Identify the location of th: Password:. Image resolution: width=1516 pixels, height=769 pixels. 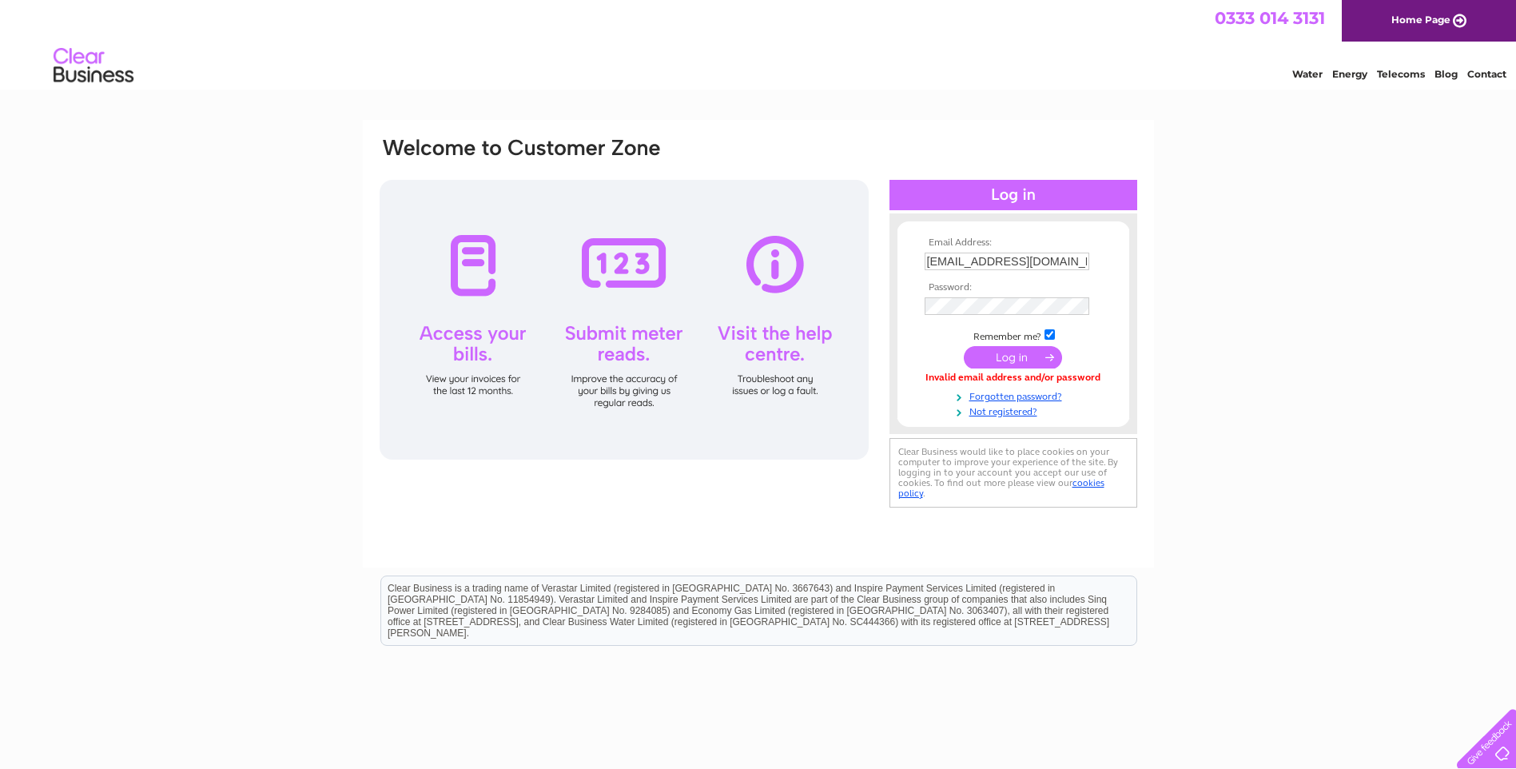
(1013, 288).